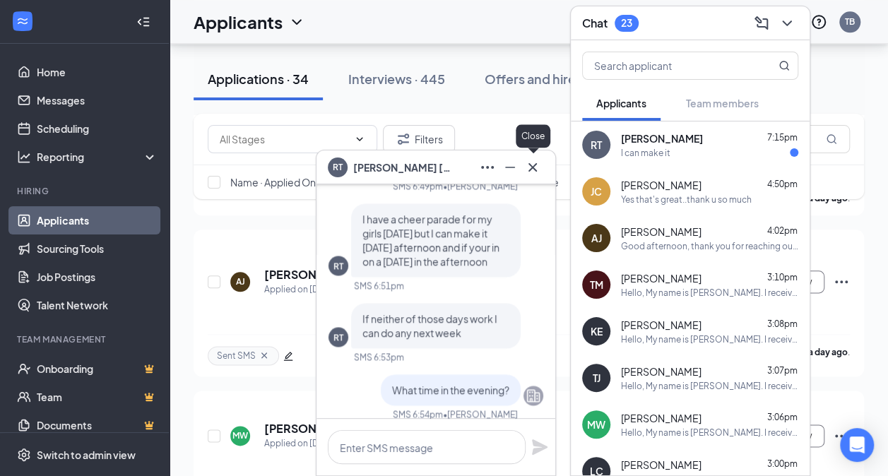 The image size is (888, 476). Describe the element at coordinates (404, 139) in the screenshot. I see `svg: Filter` at that location.